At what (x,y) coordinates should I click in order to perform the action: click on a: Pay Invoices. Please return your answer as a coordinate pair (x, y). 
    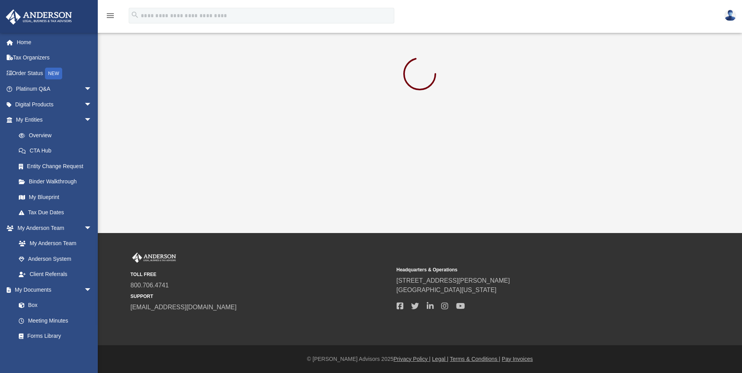
    Looking at the image, I should click on (517, 359).